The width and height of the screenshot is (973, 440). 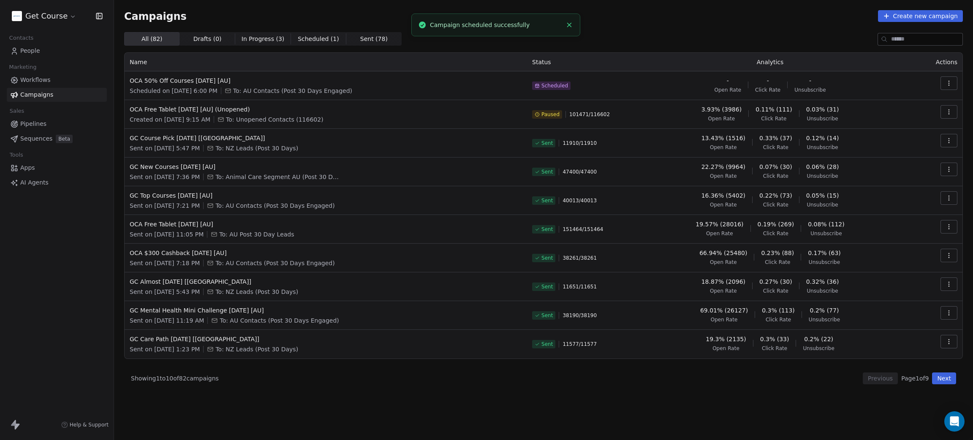 What do you see at coordinates (579, 258) in the screenshot?
I see `span: 38261 / 38261` at bounding box center [579, 258].